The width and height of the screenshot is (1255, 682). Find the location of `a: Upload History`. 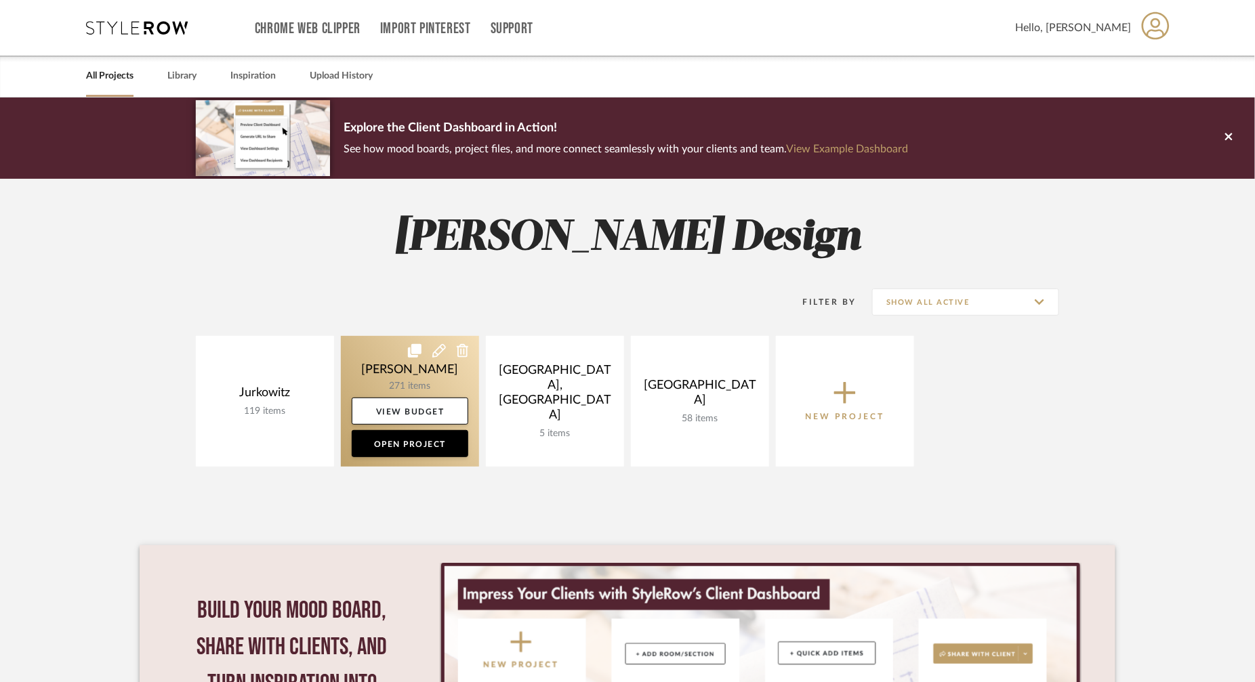

a: Upload History is located at coordinates (341, 76).